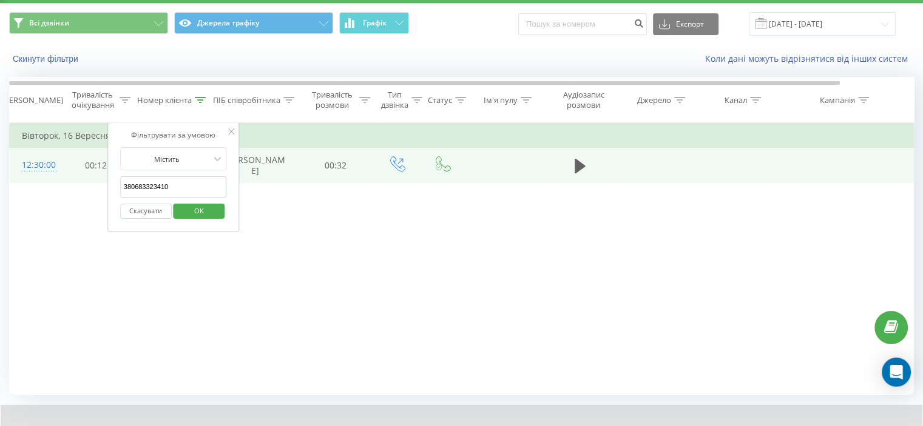 The height and width of the screenshot is (426, 923). I want to click on div: Номер клієнта, so click(164, 100).